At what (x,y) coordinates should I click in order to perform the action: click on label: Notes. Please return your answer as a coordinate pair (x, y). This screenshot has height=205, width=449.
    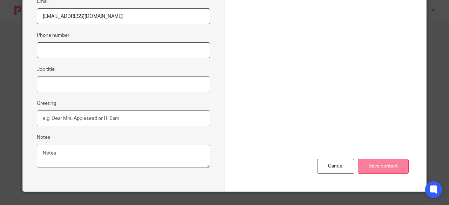
    Looking at the image, I should click on (44, 138).